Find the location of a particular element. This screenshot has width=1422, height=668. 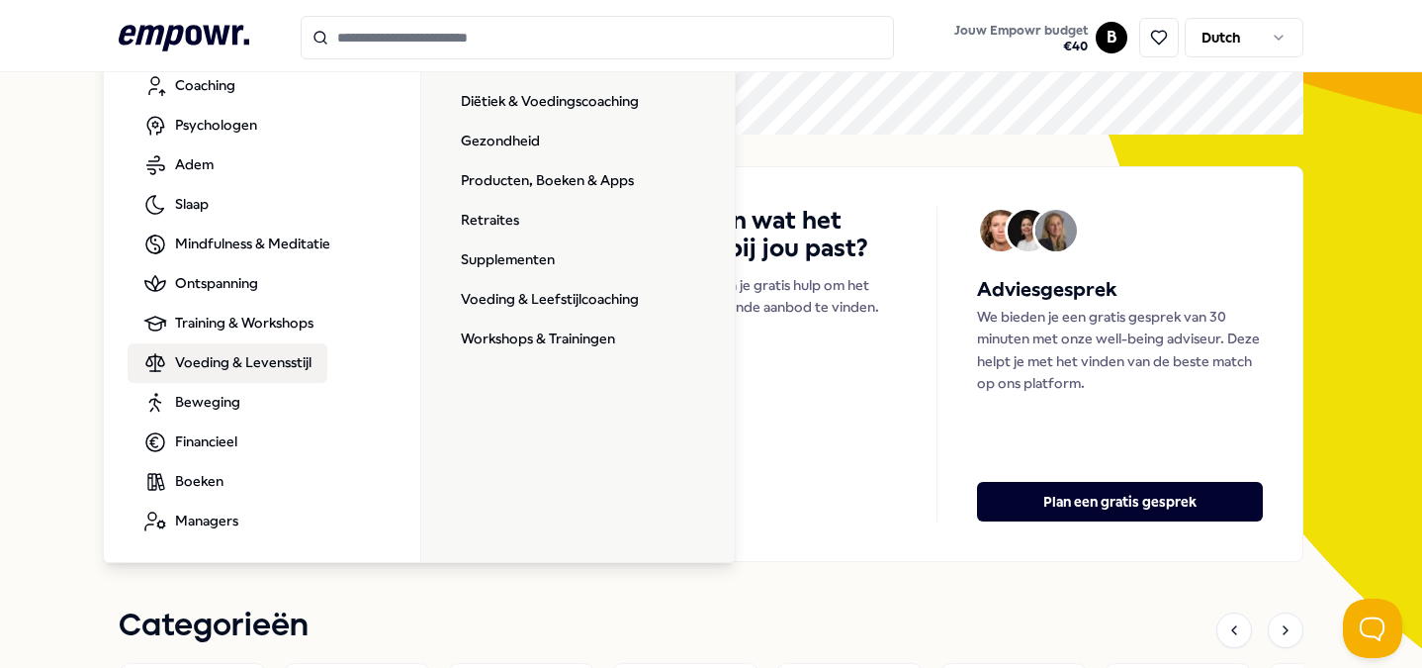

p: We bieden je een gratis gesprek van 30 minuten met onze well-being adviseur. Deze helpt je met he... is located at coordinates (1120, 350).